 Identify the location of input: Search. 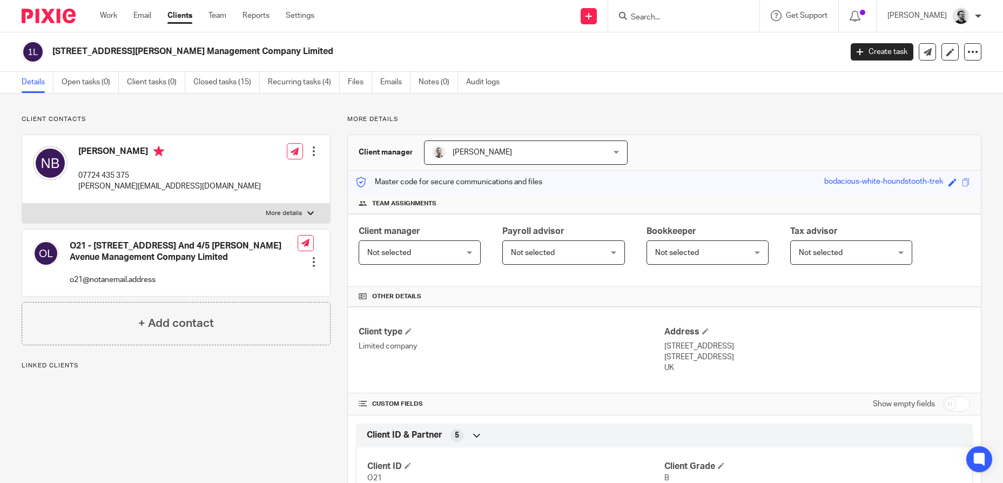
(679, 18).